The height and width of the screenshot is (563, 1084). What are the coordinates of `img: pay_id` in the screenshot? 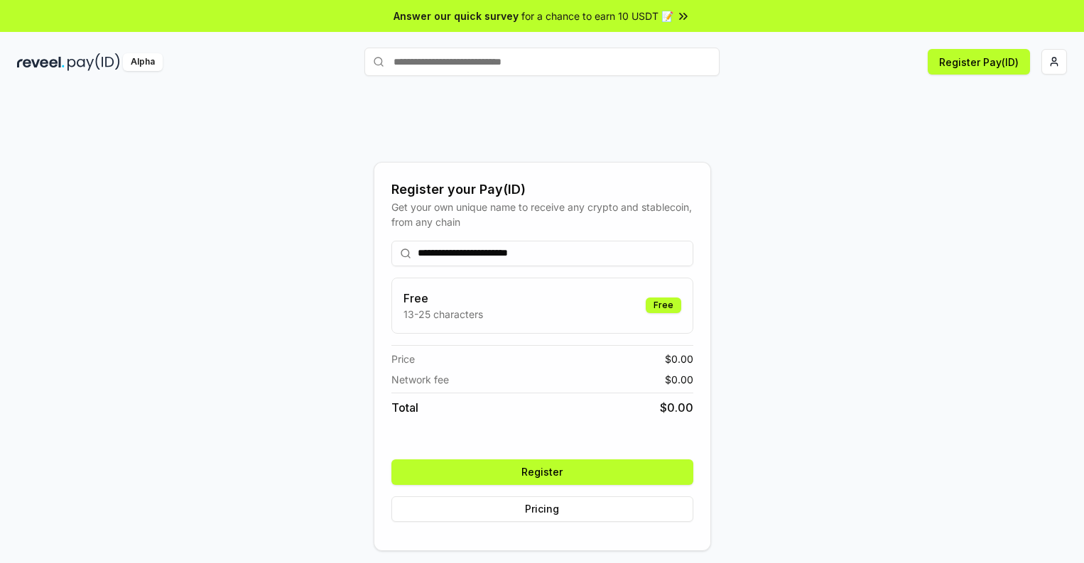 It's located at (94, 62).